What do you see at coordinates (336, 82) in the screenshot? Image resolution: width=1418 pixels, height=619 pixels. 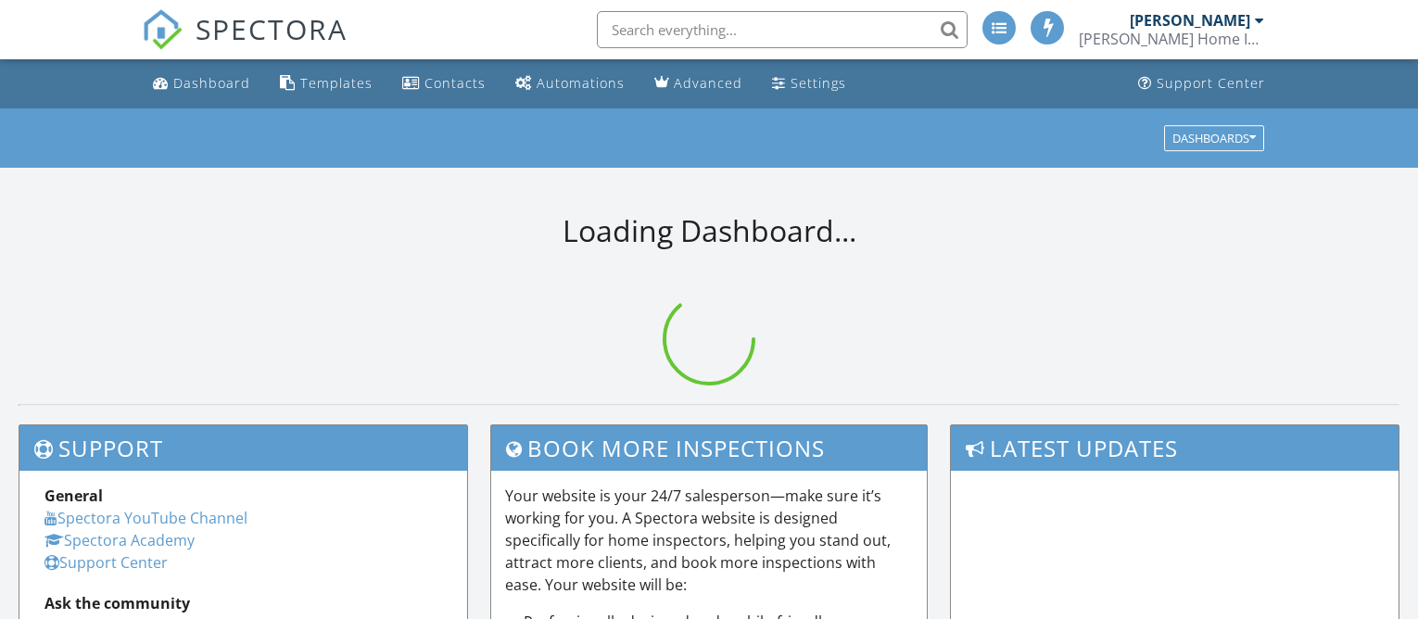 I see `div: Templates` at bounding box center [336, 82].